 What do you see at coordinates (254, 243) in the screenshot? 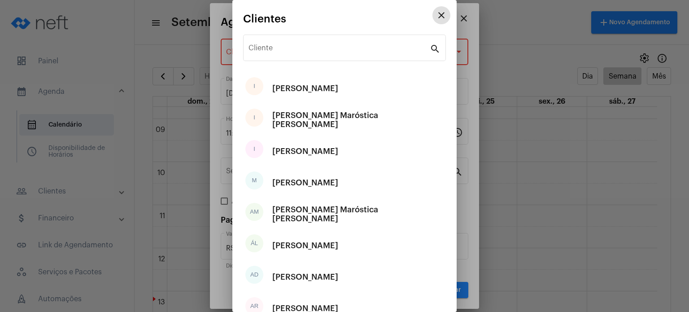
I see `div: ÁL` at bounding box center [254, 243].